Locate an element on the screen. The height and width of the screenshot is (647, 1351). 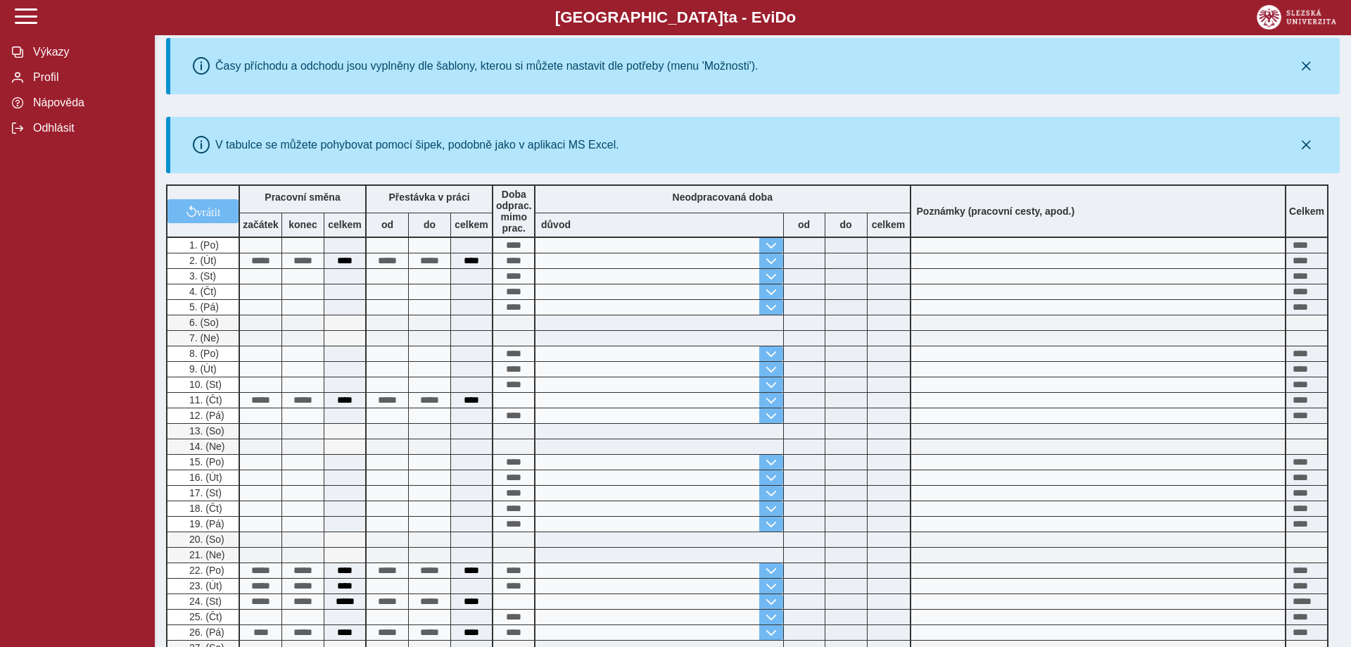
b: začátek is located at coordinates (260, 225).